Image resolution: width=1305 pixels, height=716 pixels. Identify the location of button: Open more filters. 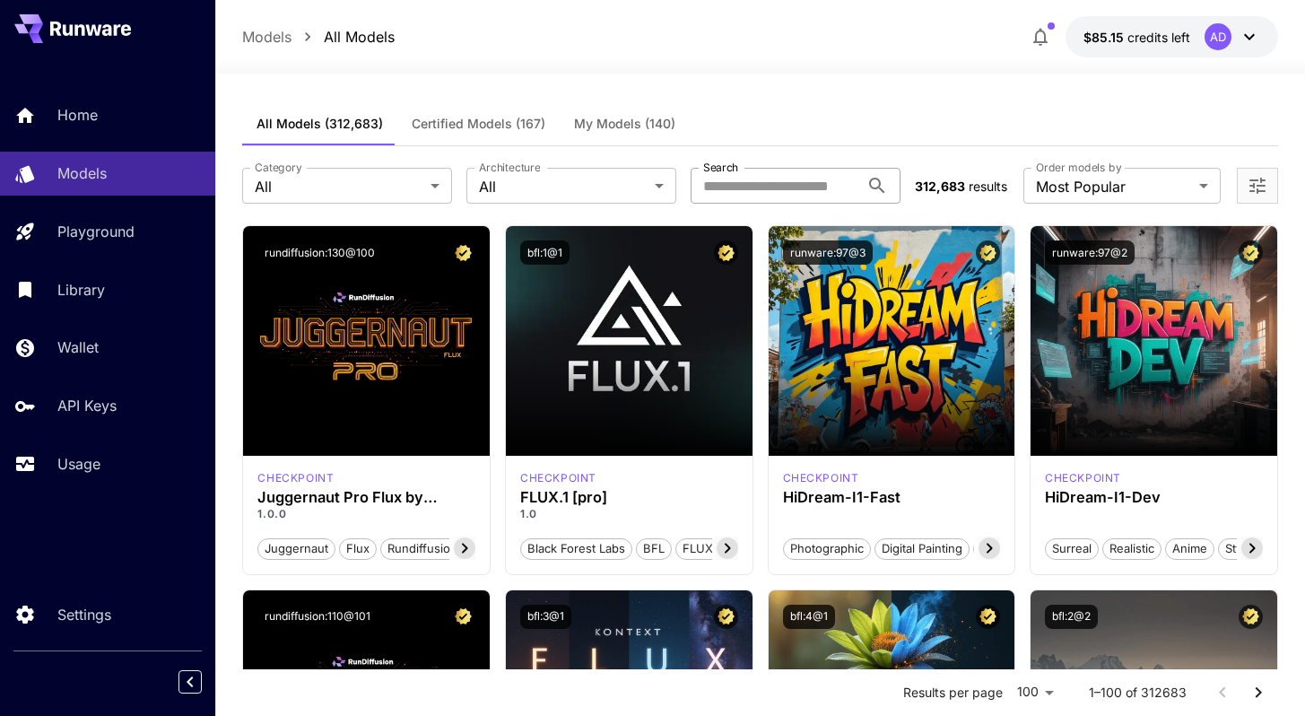
(1257, 186).